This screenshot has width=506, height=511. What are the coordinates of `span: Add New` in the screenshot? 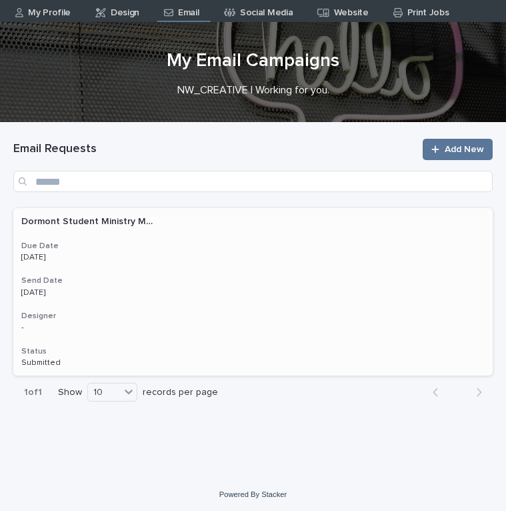 It's located at (464, 149).